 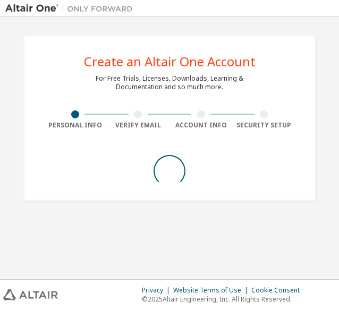 What do you see at coordinates (278, 291) in the screenshot?
I see `div: Cookie Consent` at bounding box center [278, 291].